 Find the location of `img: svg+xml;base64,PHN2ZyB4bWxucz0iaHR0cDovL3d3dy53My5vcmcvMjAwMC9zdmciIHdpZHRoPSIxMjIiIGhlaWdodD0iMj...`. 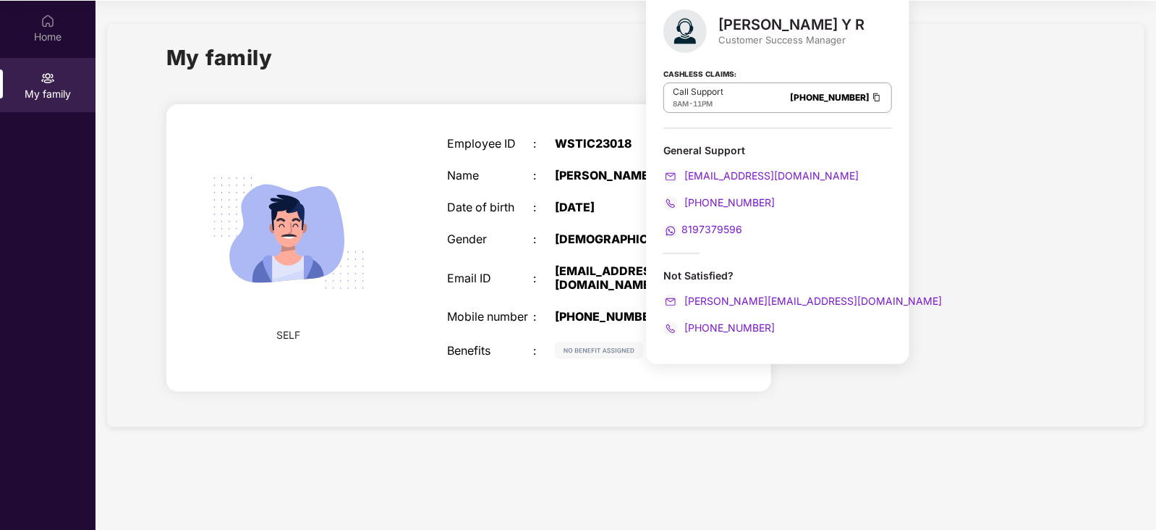

img: svg+xml;base64,PHN2ZyB4bWxucz0iaHR0cDovL3d3dy53My5vcmcvMjAwMC9zdmciIHdpZHRoPSIxMjIiIGhlaWdodD0iMj... is located at coordinates (599, 350).